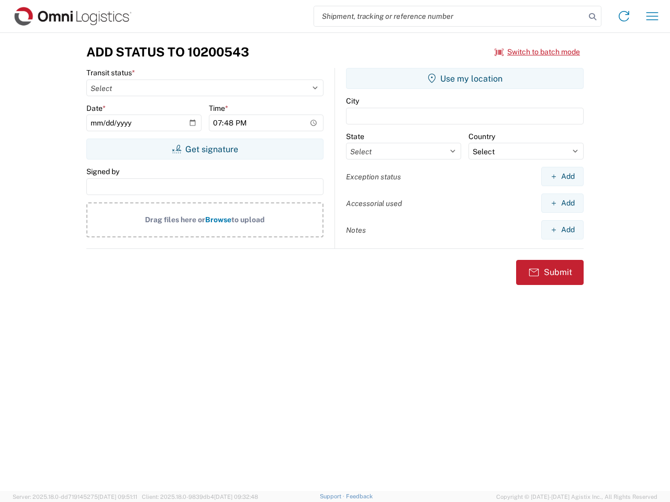 This screenshot has height=502, width=670. I want to click on input: Shipment, tracking or reference number, so click(449, 16).